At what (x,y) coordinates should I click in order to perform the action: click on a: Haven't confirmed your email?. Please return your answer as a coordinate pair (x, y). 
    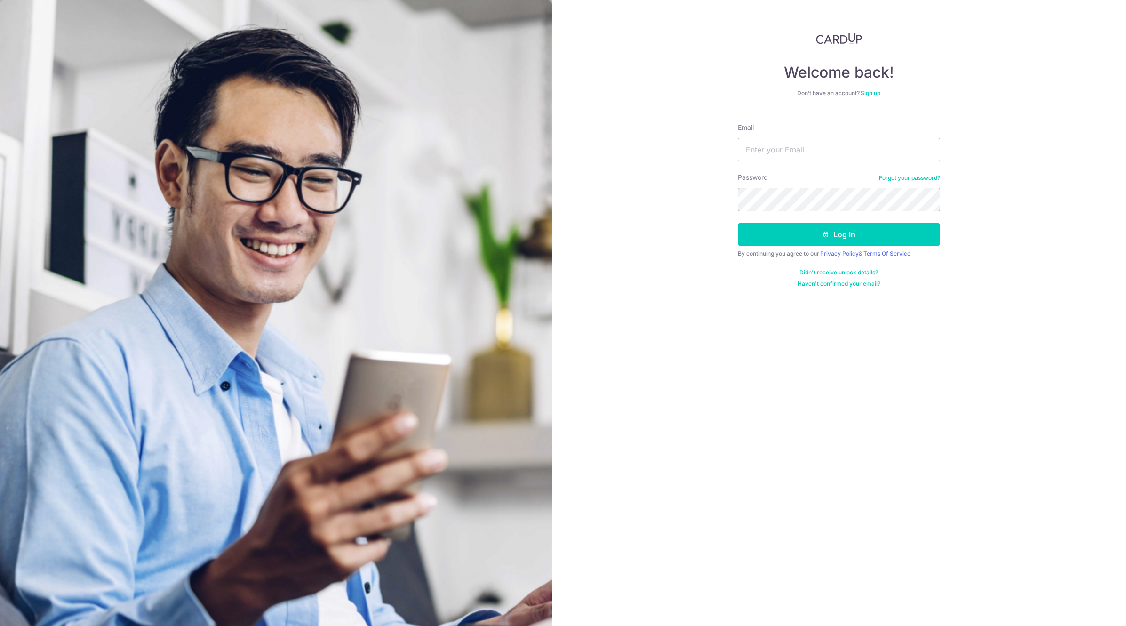
    Looking at the image, I should click on (839, 284).